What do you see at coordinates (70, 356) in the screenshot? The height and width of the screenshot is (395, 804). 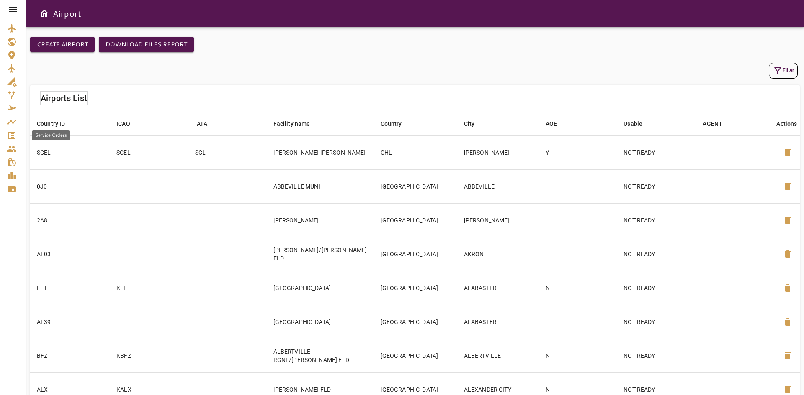 I see `td: BFZ` at bounding box center [70, 356].